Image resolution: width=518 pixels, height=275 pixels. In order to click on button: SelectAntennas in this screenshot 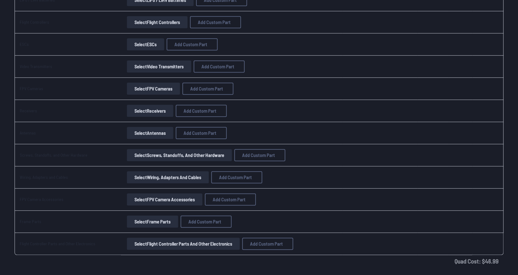, I will do `click(150, 133)`.